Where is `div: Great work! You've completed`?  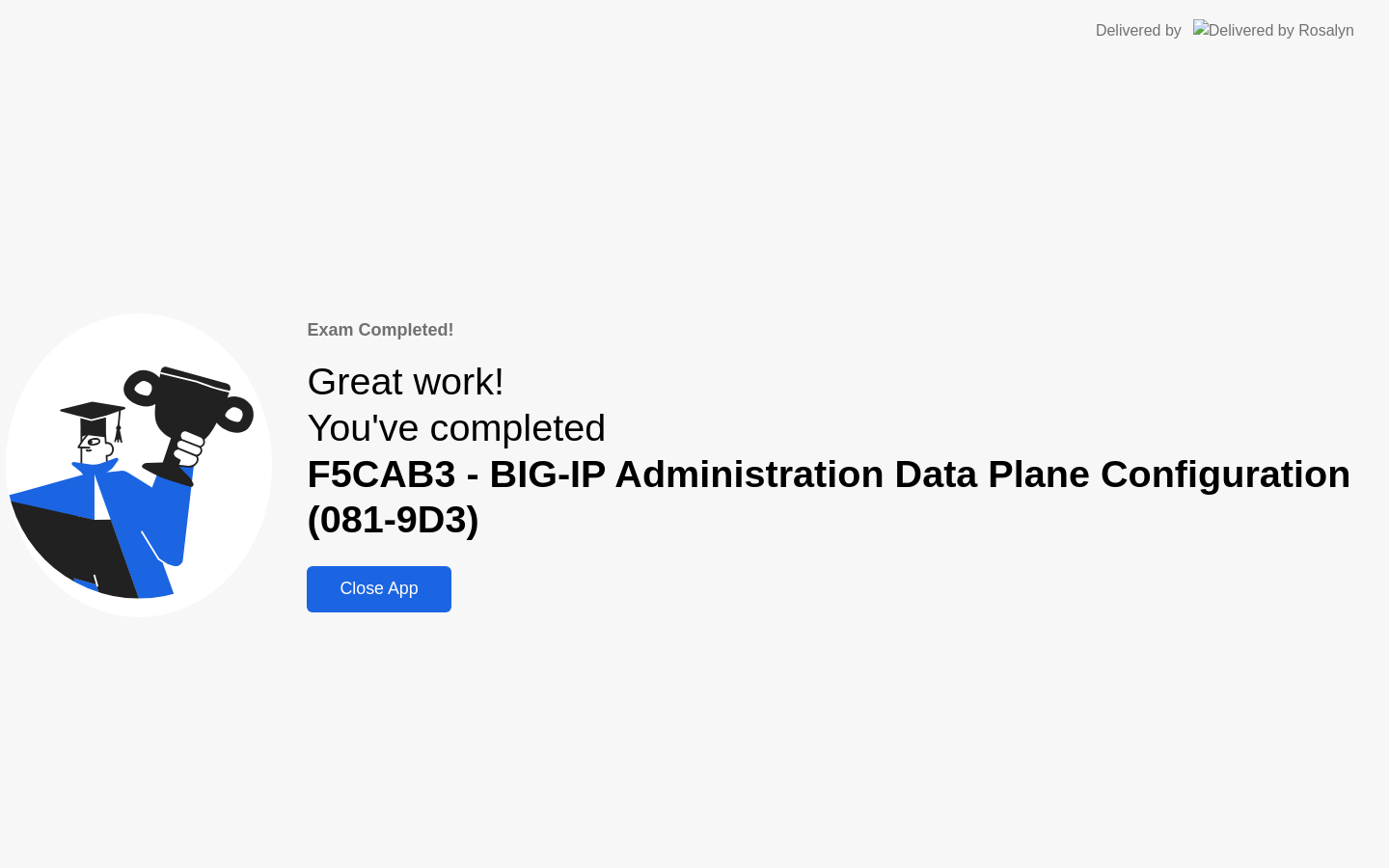
div: Great work! You've completed is located at coordinates (845, 451).